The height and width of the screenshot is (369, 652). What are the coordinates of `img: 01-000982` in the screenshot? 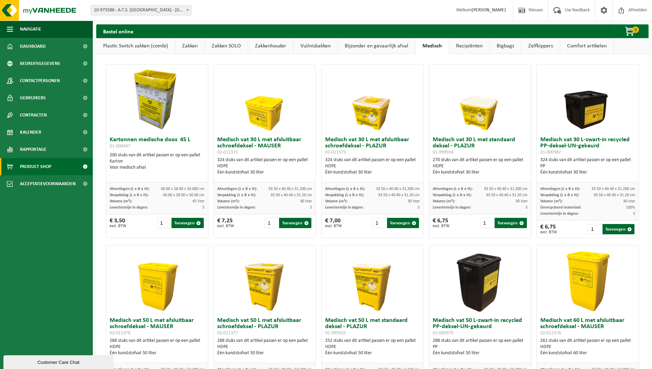 It's located at (588, 99).